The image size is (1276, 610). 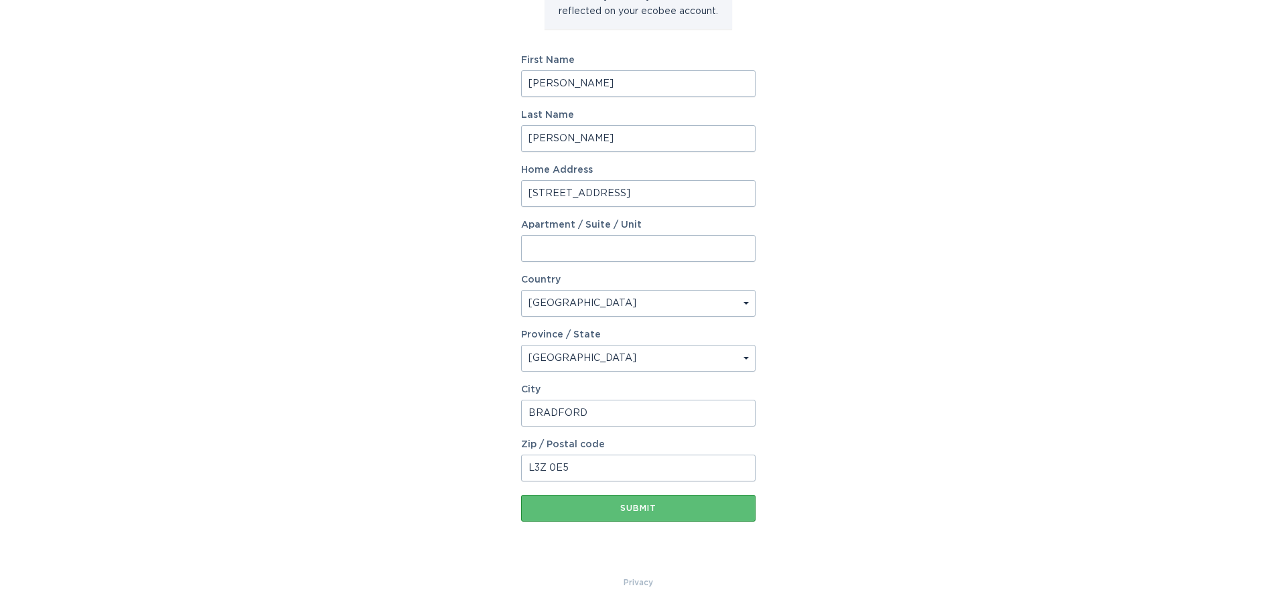 I want to click on label: Province / State, so click(x=560, y=335).